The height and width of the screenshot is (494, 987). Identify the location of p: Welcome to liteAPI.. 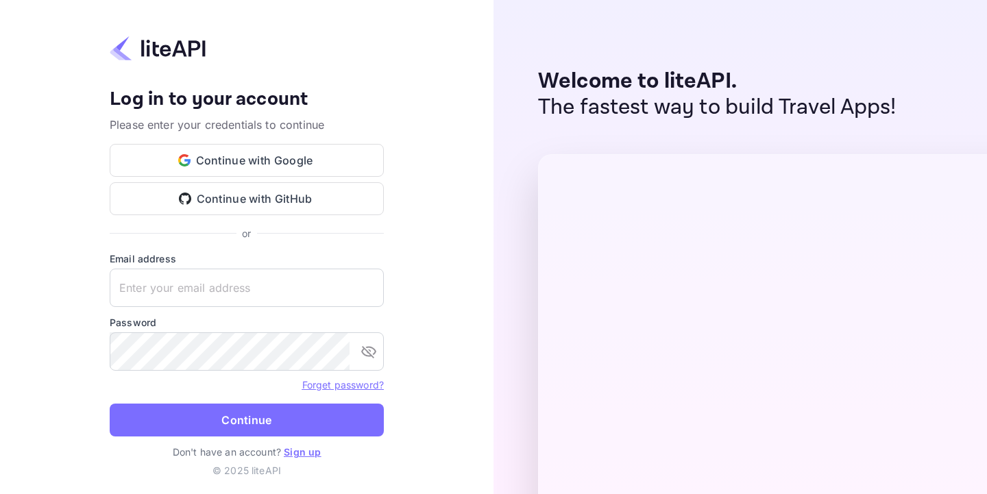
(717, 82).